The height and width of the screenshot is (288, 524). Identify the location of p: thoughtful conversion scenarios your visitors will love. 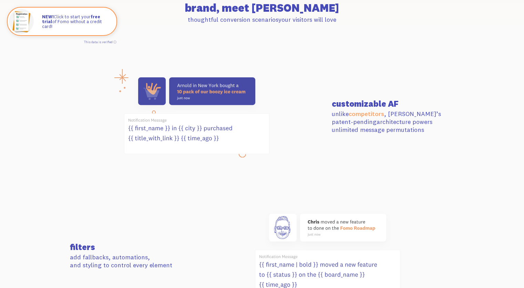
(262, 19).